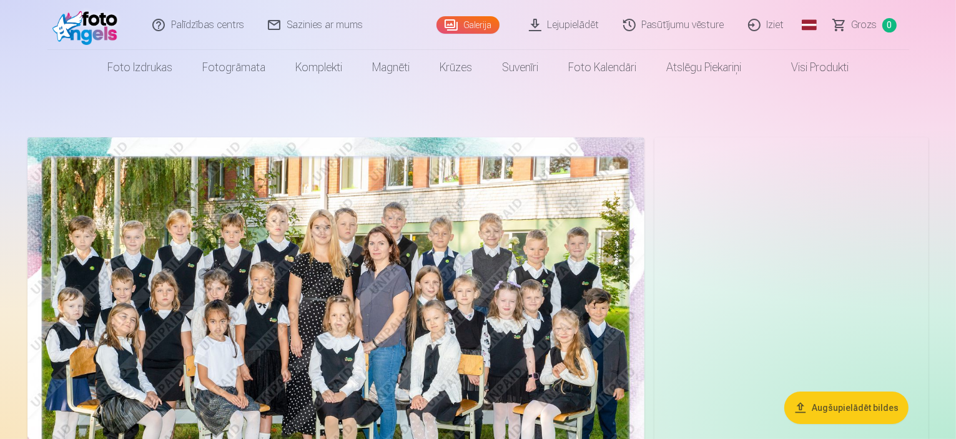 The height and width of the screenshot is (439, 956). Describe the element at coordinates (889, 25) in the screenshot. I see `span: 0` at that location.